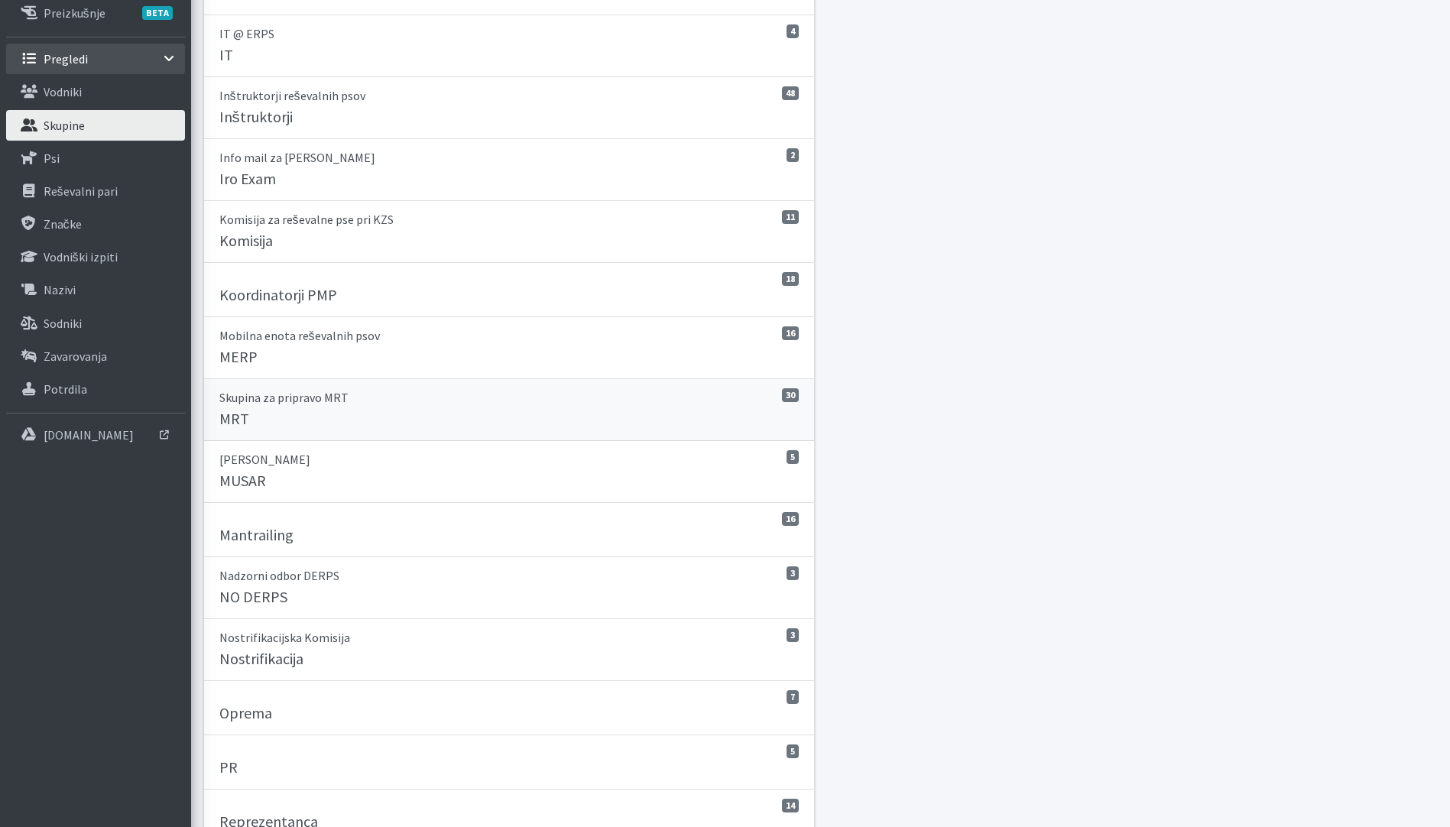 The image size is (1450, 827). I want to click on h5: Oprema, so click(245, 713).